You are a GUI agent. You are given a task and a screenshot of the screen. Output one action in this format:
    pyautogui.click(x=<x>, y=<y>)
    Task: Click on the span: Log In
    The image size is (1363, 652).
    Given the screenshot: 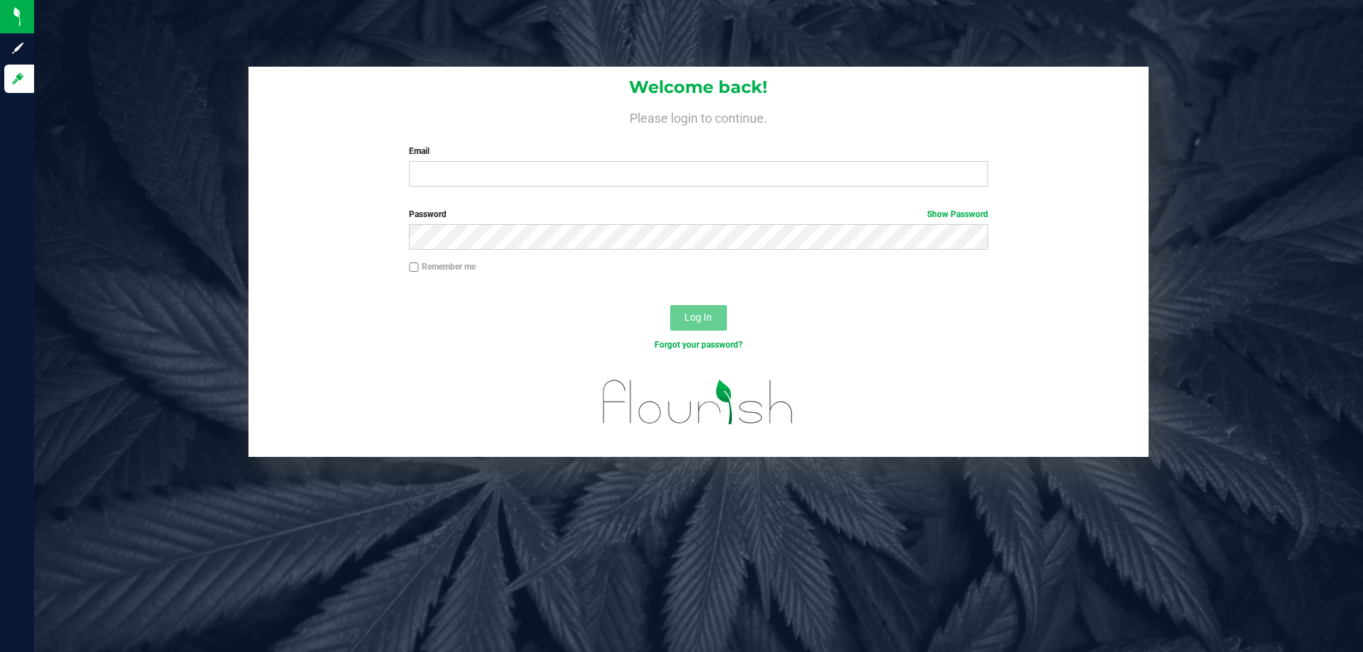 What is the action you would take?
    pyautogui.click(x=698, y=317)
    